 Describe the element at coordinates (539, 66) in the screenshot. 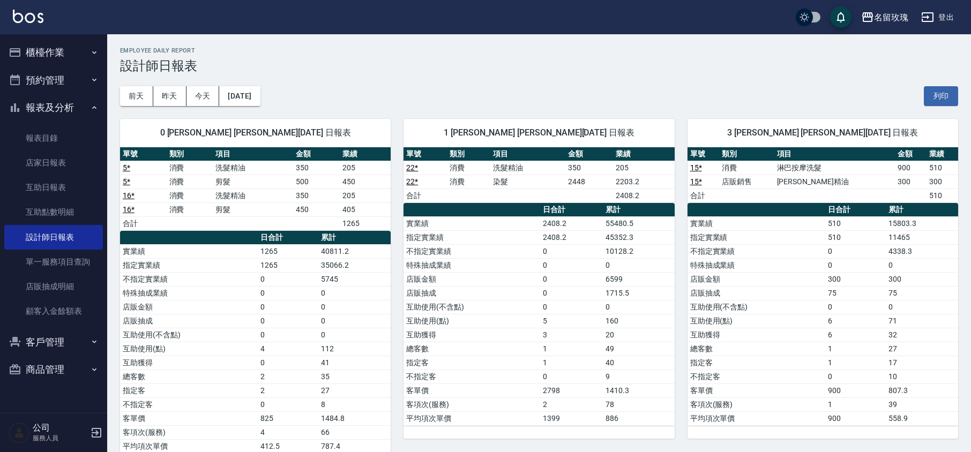

I see `h3: 設計師日報表` at that location.